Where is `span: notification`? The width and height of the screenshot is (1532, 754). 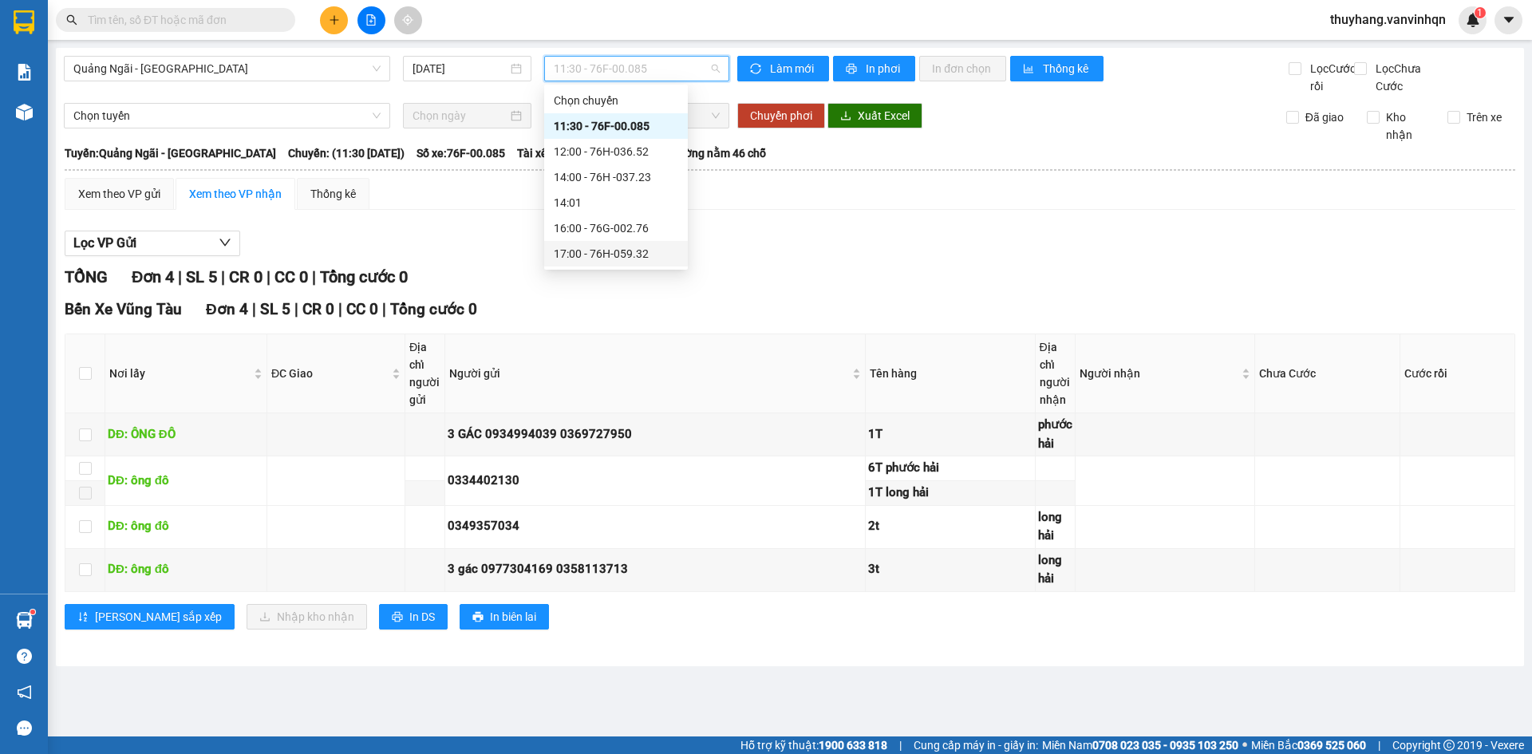 span: notification is located at coordinates (24, 692).